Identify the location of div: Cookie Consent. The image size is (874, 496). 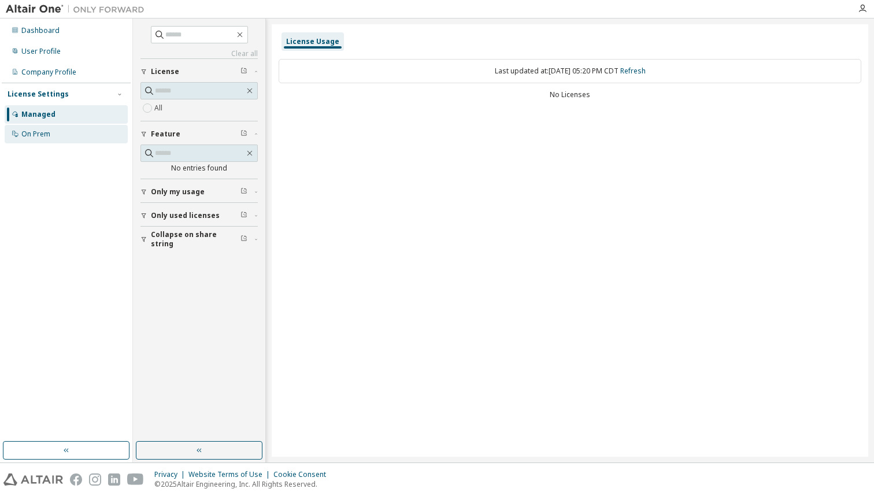
(303, 475).